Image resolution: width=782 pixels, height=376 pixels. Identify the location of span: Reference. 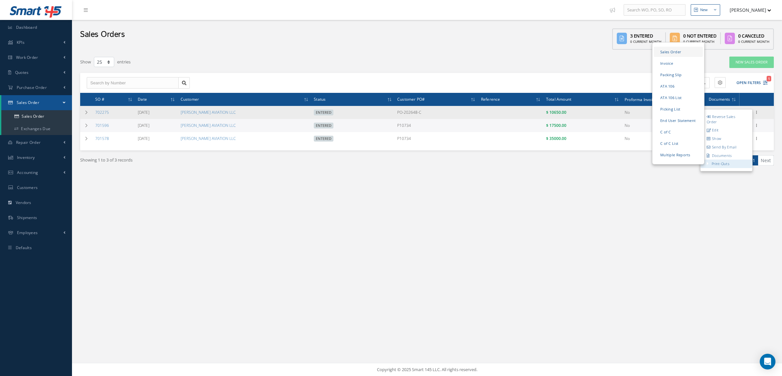
(490, 99).